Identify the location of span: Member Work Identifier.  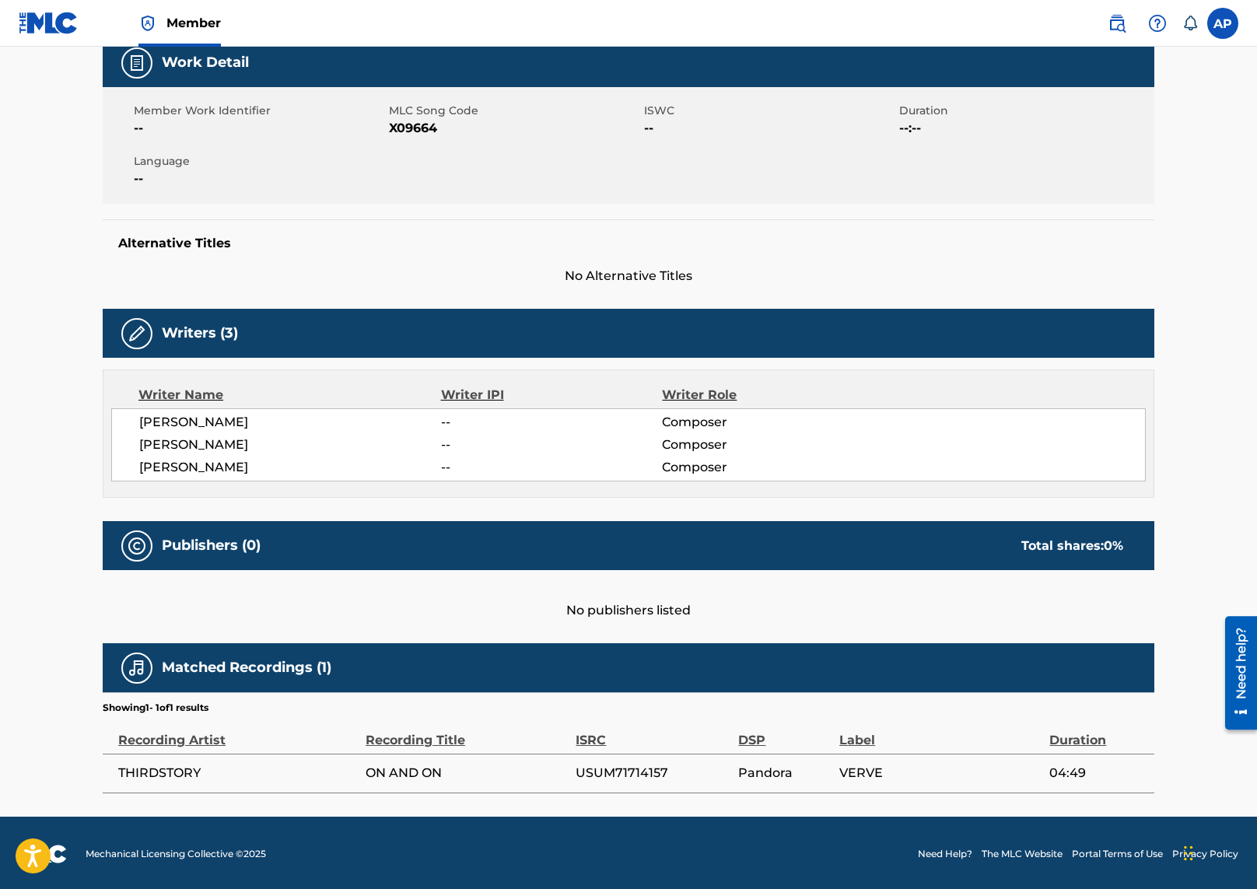
(259, 110).